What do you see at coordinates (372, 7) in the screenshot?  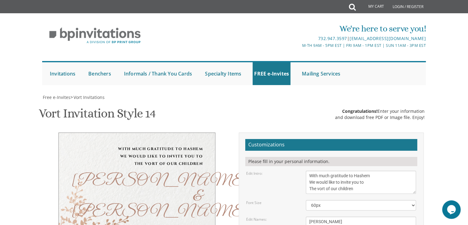 I see `a: My Cart` at bounding box center [372, 7].